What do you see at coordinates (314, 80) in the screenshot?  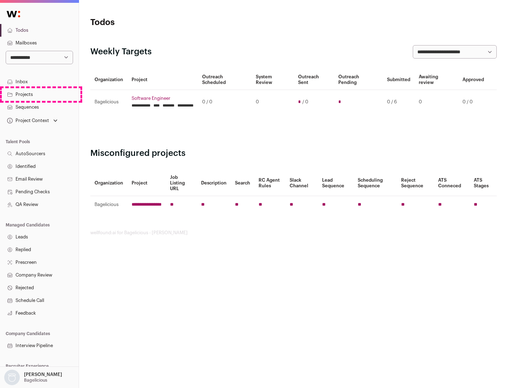 I see `th: Outreach Sent` at bounding box center [314, 80].